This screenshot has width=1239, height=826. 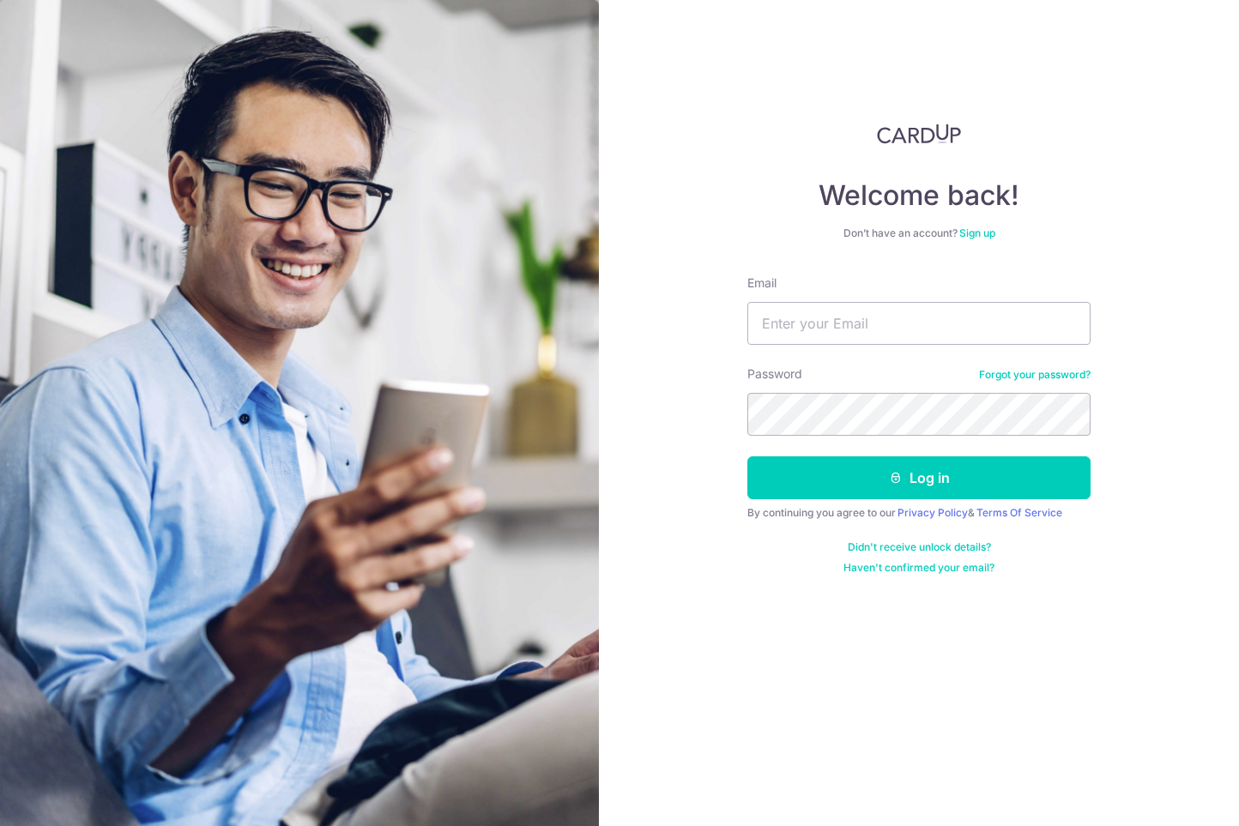 I want to click on img: CardUp Logo, so click(x=919, y=134).